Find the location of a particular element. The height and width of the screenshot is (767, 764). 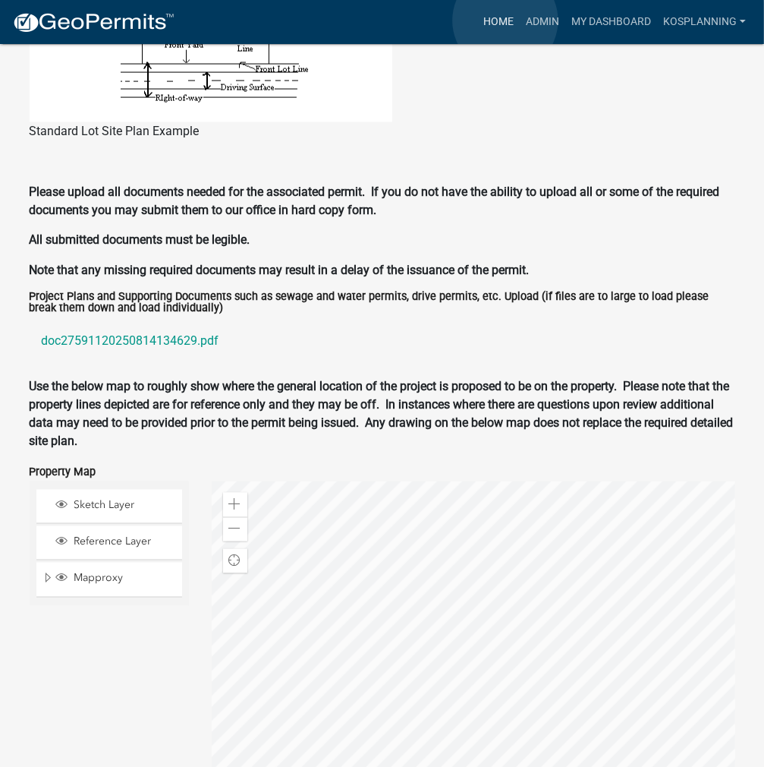

div: Zoom out is located at coordinates (235, 529).